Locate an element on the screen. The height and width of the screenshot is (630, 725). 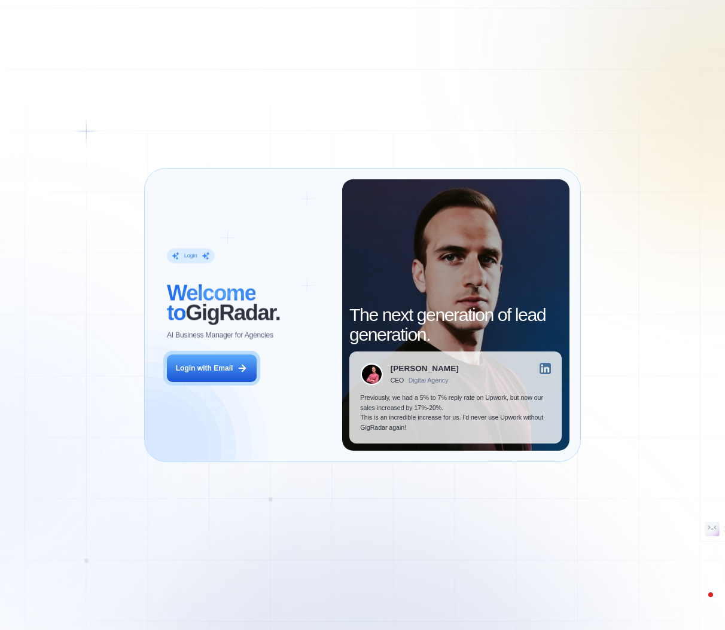
div: Login is located at coordinates (190, 255).